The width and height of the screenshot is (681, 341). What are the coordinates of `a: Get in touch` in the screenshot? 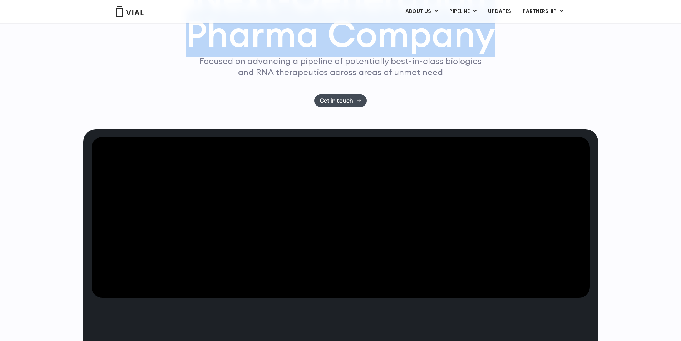 It's located at (340, 100).